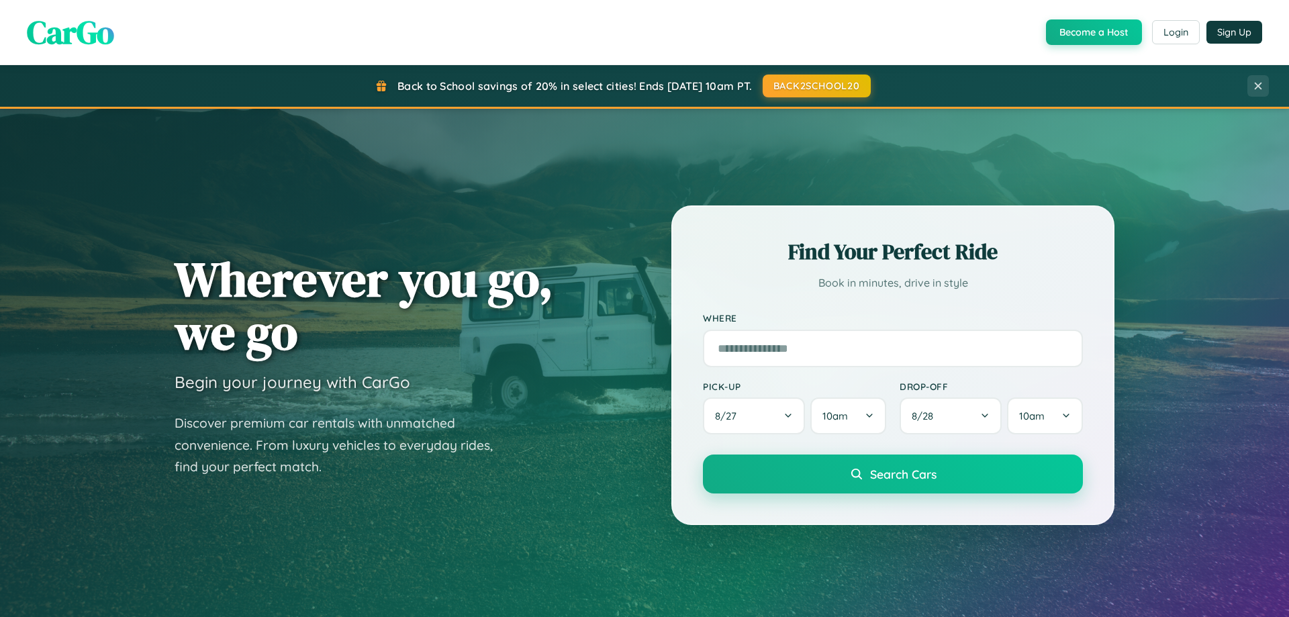 The image size is (1289, 617). What do you see at coordinates (816, 86) in the screenshot?
I see `button: BACK2SCHOOL20` at bounding box center [816, 86].